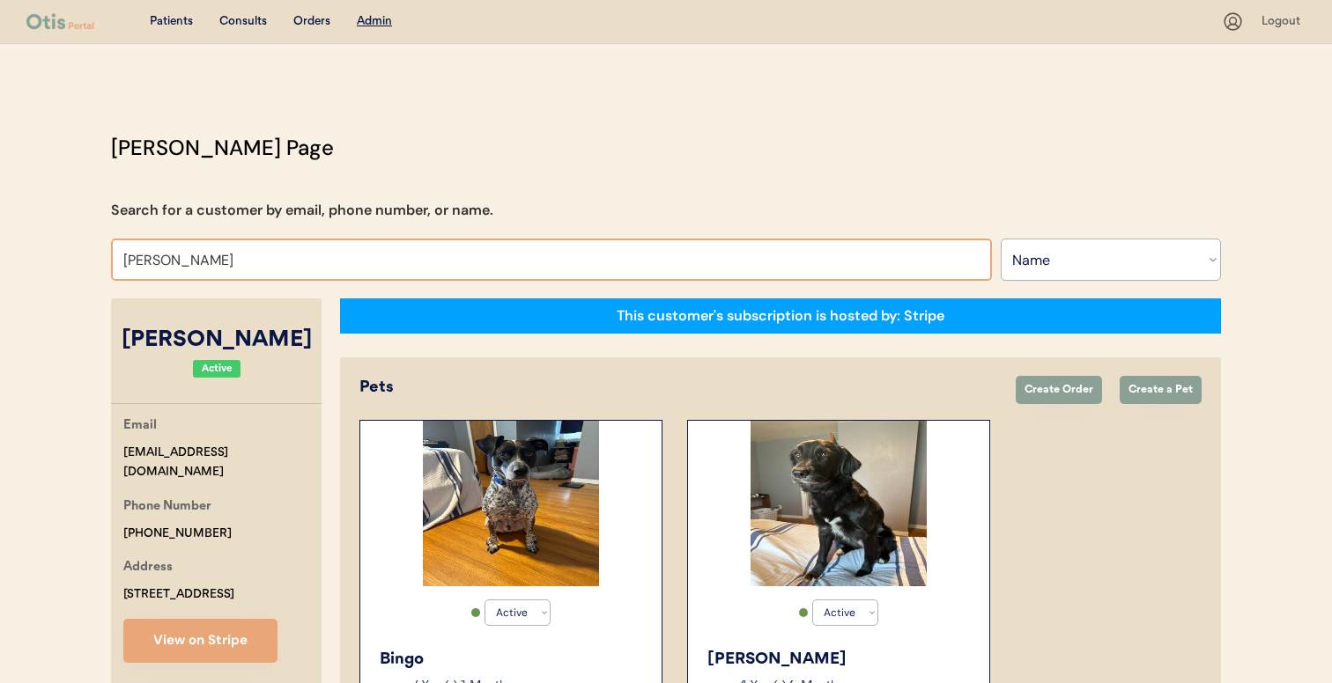 The height and width of the screenshot is (683, 1332). What do you see at coordinates (678, 388) in the screenshot?
I see `div: Pets` at bounding box center [678, 388].